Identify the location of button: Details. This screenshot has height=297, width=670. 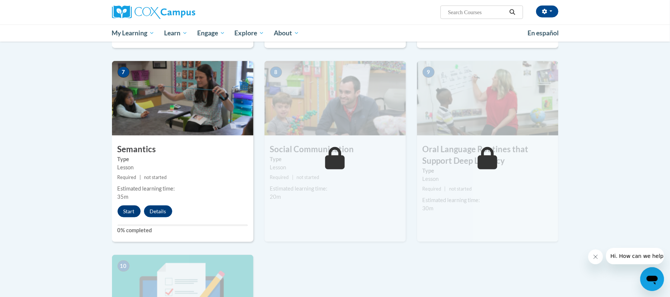
(158, 211).